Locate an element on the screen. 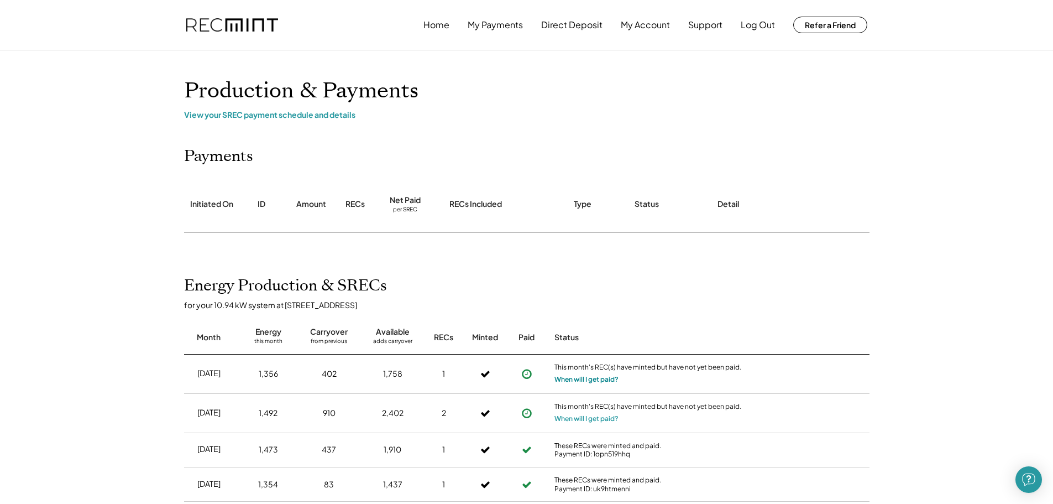 The height and width of the screenshot is (504, 1053). div: this month is located at coordinates (268, 343).